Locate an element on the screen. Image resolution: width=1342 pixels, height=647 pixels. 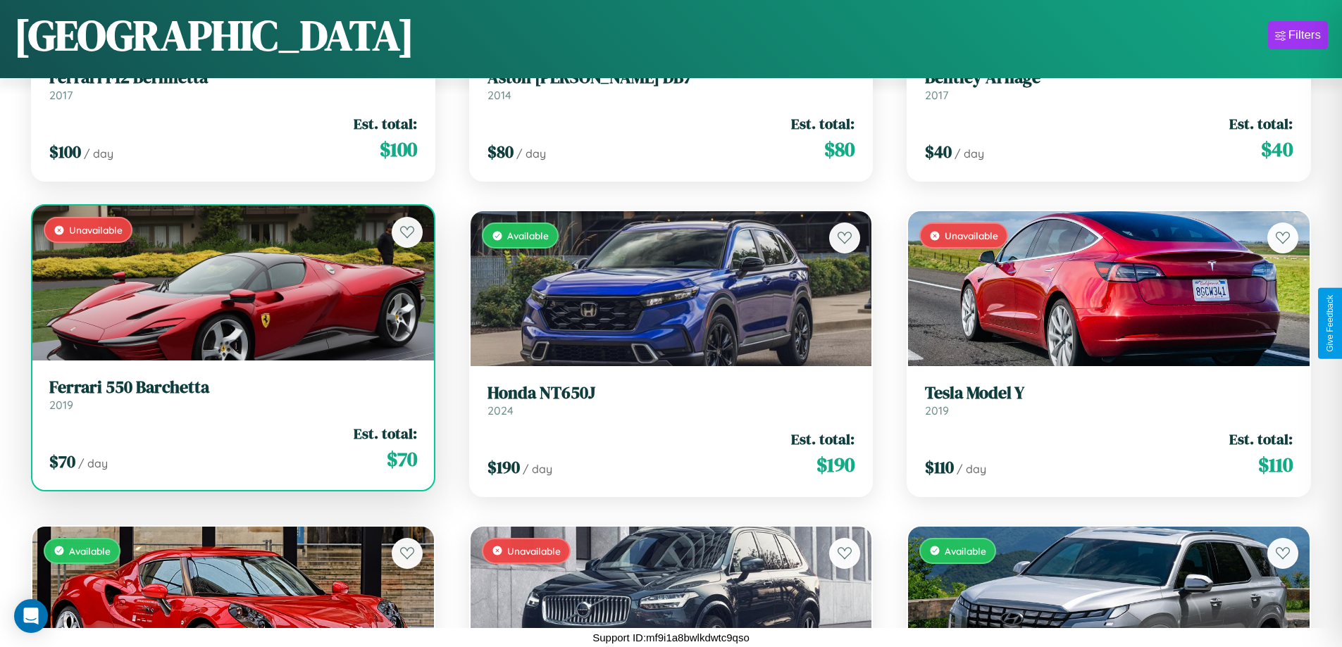
a: Ferrari F12 Berlinetta2017 is located at coordinates (233, 85).